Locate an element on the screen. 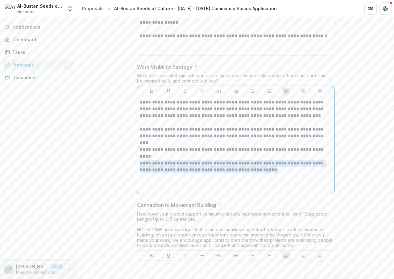 Image resolution: width=394 pixels, height=279 pixels. img: Al-Bustan Seeds of Culture is located at coordinates (10, 9).